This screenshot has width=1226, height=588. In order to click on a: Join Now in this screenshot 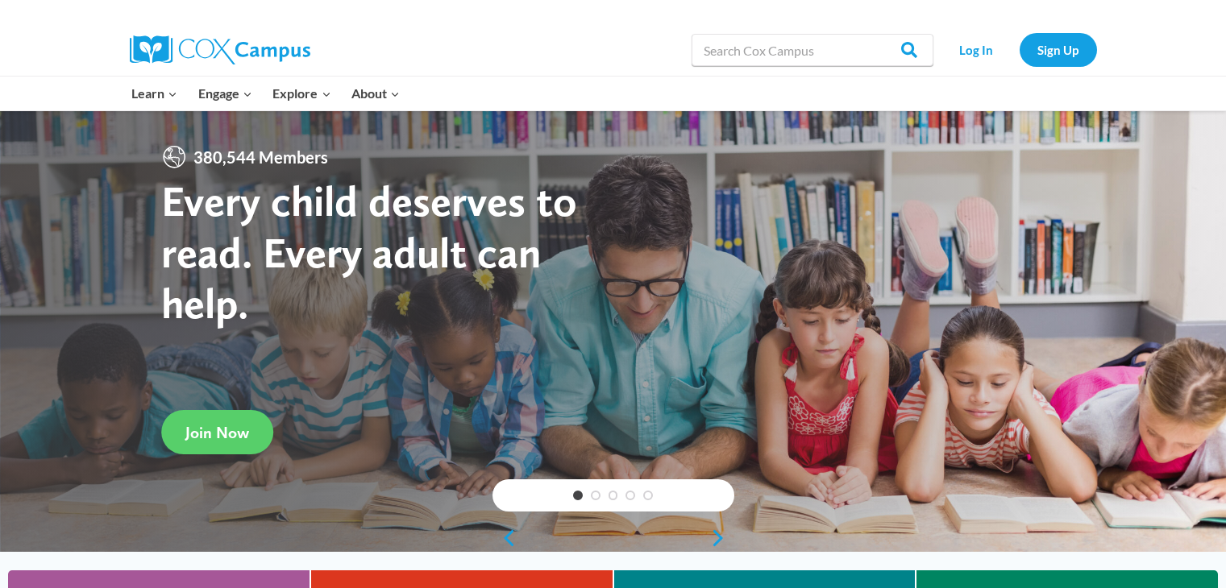, I will do `click(217, 432)`.